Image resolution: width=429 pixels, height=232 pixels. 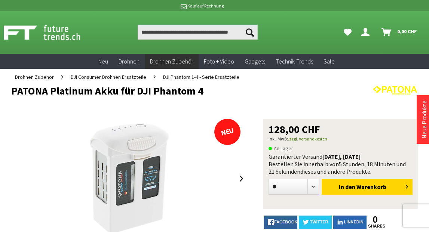 What do you see at coordinates (129, 61) in the screenshot?
I see `a: Drohnen` at bounding box center [129, 61].